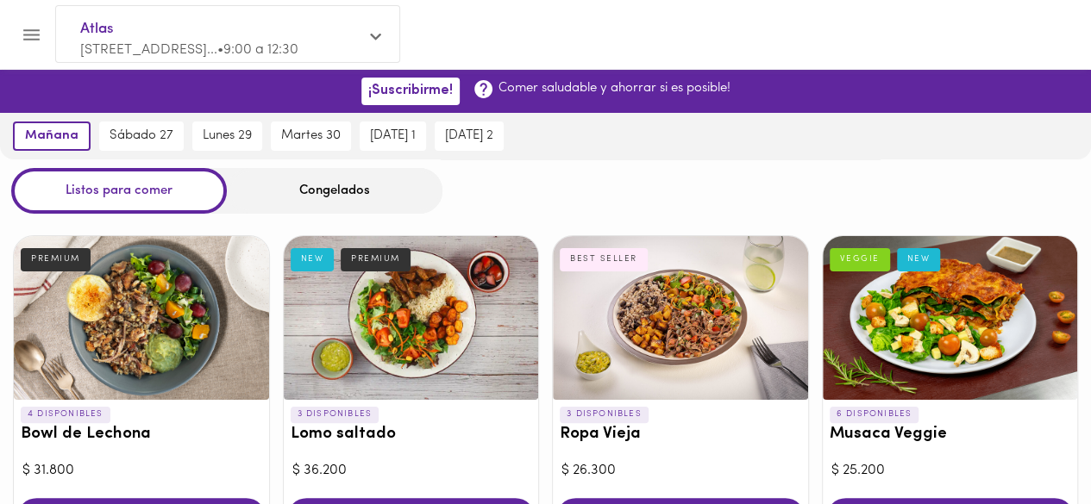  What do you see at coordinates (52, 136) in the screenshot?
I see `button: mañana` at bounding box center [52, 136].